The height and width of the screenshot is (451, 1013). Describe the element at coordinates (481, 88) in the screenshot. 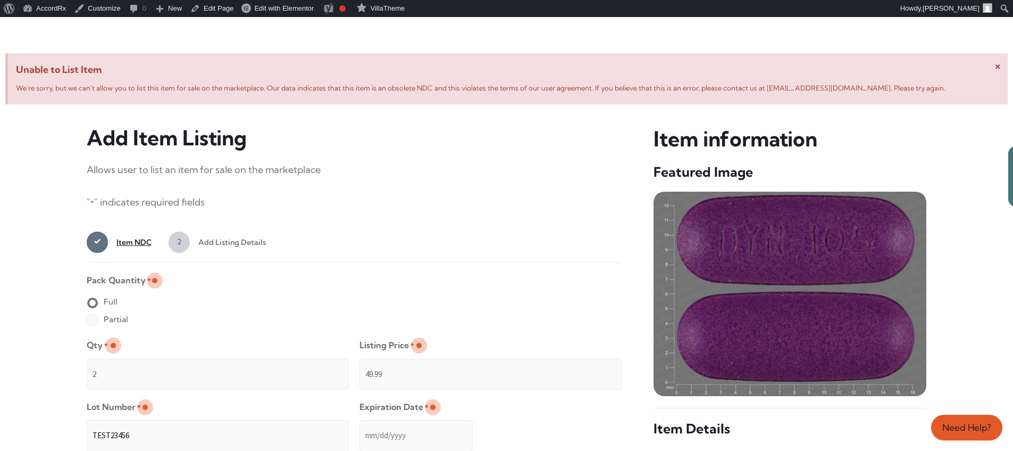

I see `span: We’re sorry, but we can’t allow you to list this item for sale on the marketplace. Our data indic...` at that location.